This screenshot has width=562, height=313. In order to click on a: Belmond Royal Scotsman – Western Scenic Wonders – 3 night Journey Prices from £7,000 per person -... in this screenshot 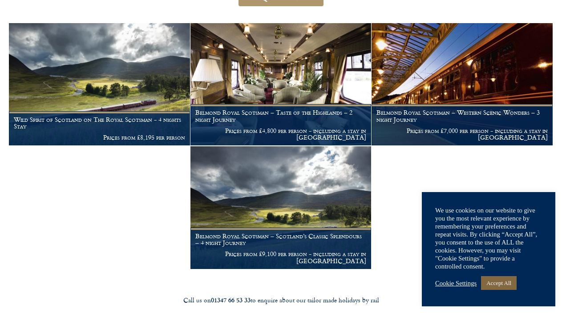, I will do `click(462, 84)`.